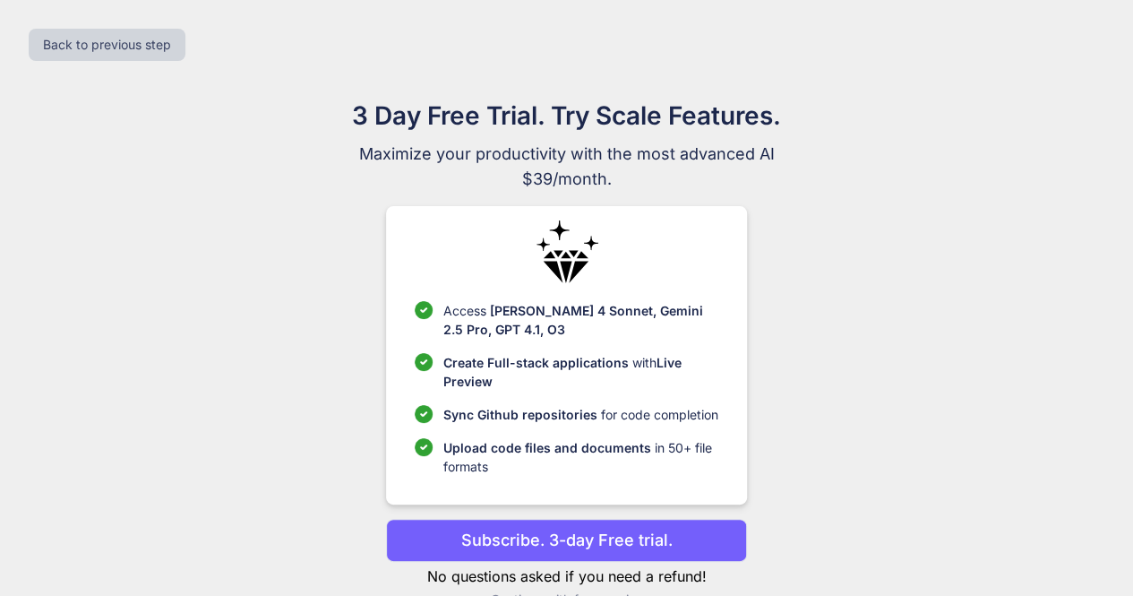  I want to click on span: Sync Github repositories, so click(520, 414).